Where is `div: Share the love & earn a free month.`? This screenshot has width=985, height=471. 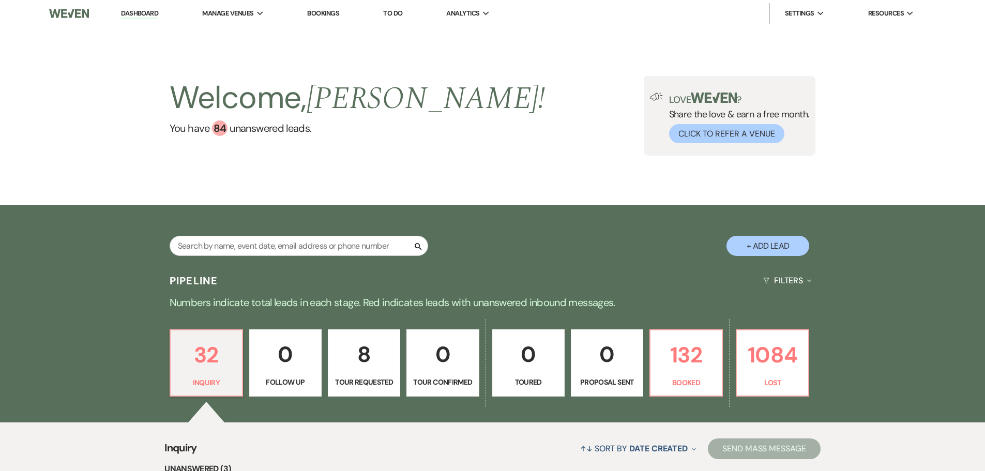 div: Share the love & earn a free month. is located at coordinates (736, 118).